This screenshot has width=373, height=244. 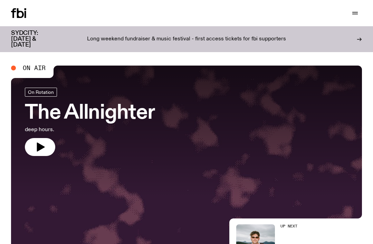 What do you see at coordinates (41, 92) in the screenshot?
I see `span: On Rotation` at bounding box center [41, 92].